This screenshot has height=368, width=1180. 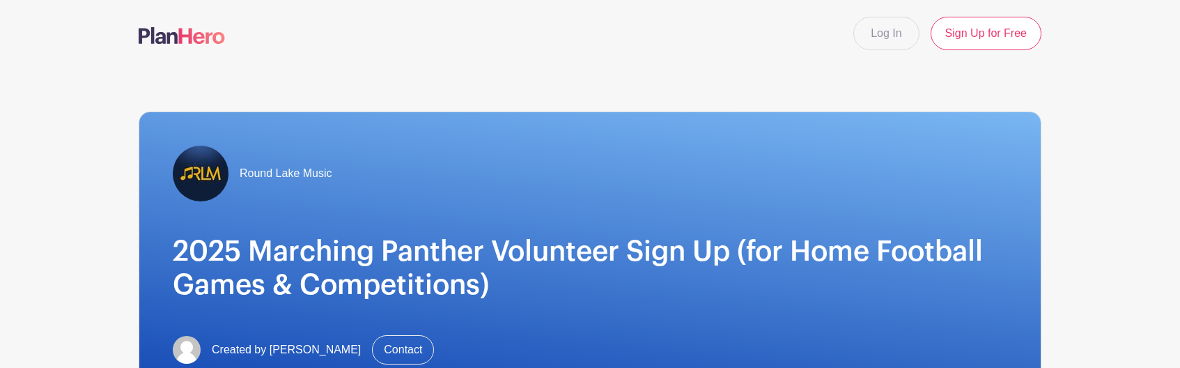 What do you see at coordinates (182, 36) in the screenshot?
I see `img: logo-507f7623f17ff9eddc593b1ce0a138ce2505c220e1c5a4e2b4648c50719b7d32.svg` at bounding box center [182, 36].